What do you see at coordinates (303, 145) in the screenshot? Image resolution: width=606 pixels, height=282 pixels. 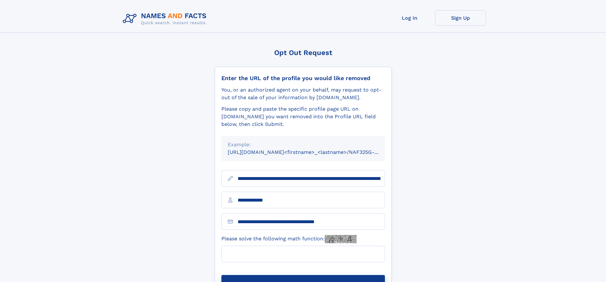 I see `div: Example:` at bounding box center [303, 145].